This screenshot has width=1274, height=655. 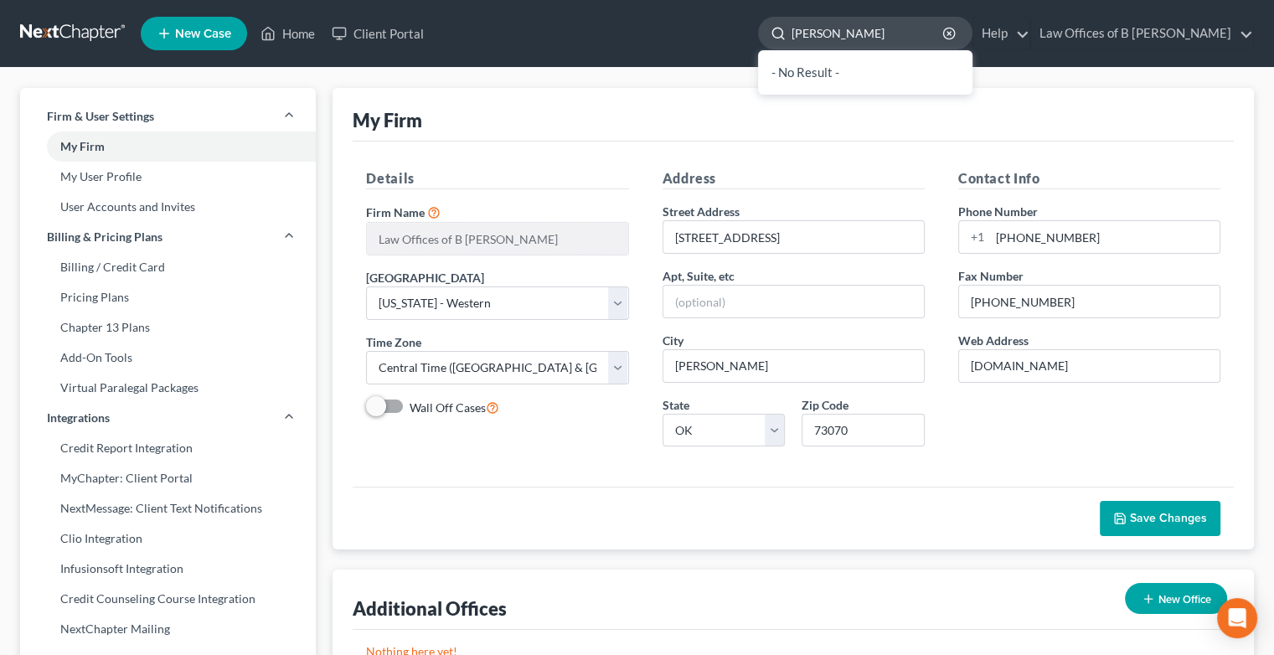 What do you see at coordinates (167, 267) in the screenshot?
I see `a: Billing / Credit Card` at bounding box center [167, 267].